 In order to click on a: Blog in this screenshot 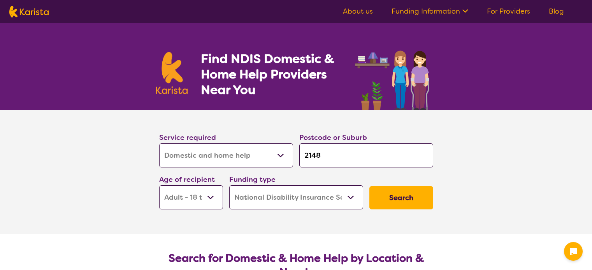, I will do `click(556, 11)`.